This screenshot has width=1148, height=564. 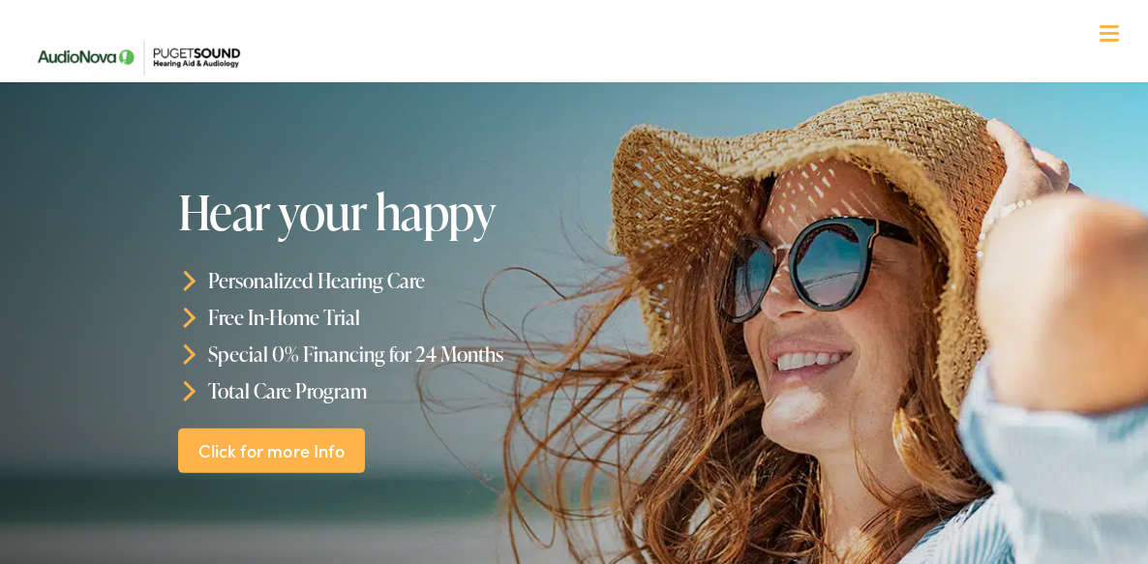 What do you see at coordinates (272, 450) in the screenshot?
I see `a: Click for more Info` at bounding box center [272, 450].